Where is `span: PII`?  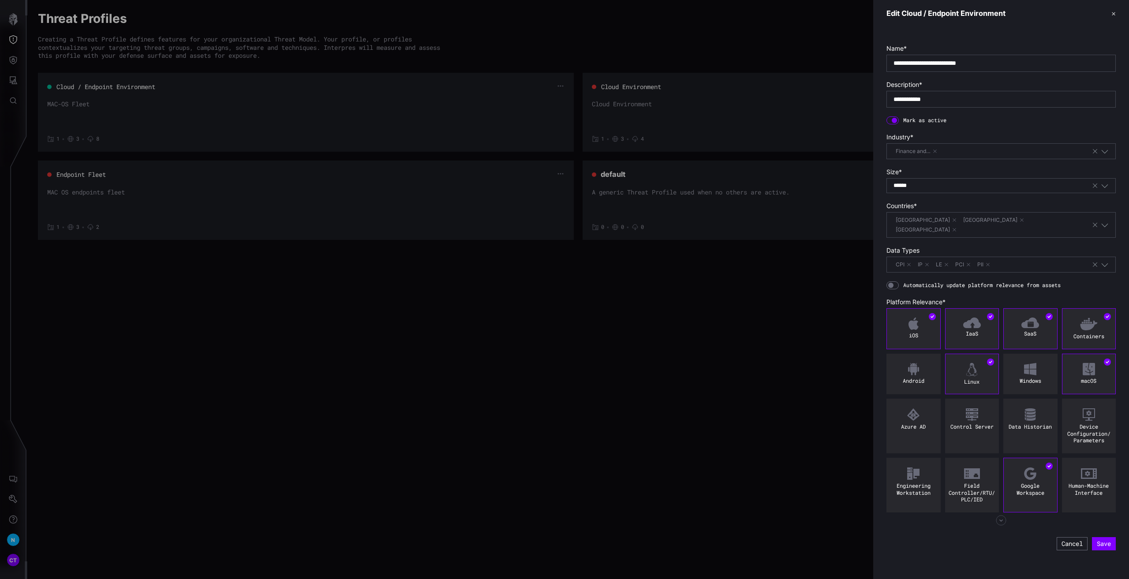 span: PII is located at coordinates (984, 265).